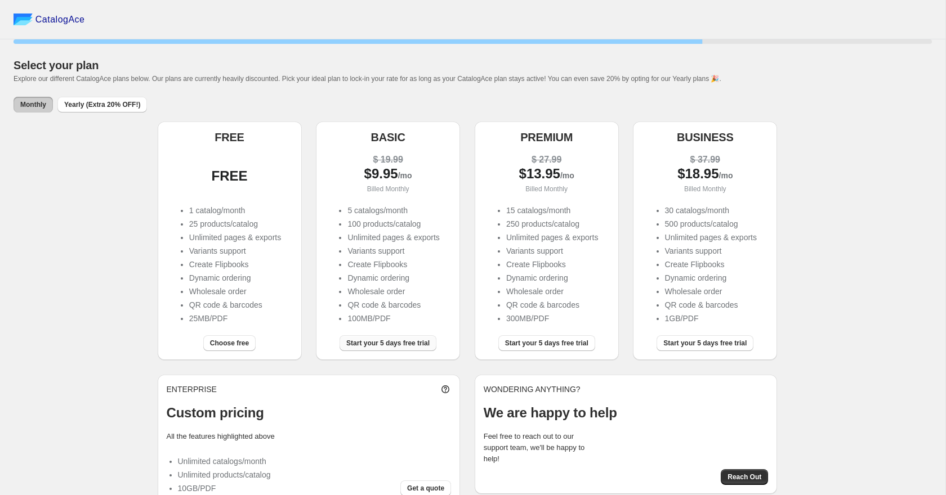 The height and width of the screenshot is (495, 946). I want to click on h5: FREE, so click(229, 137).